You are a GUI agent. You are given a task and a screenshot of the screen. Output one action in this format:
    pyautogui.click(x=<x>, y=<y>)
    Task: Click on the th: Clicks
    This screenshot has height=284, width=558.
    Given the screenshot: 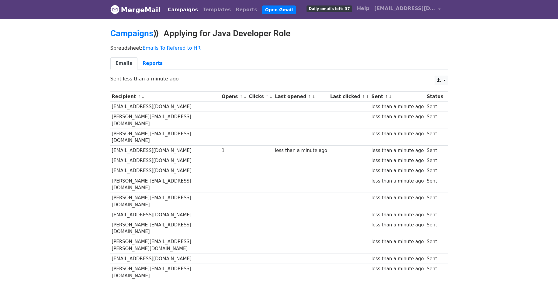 What is the action you would take?
    pyautogui.click(x=260, y=96)
    